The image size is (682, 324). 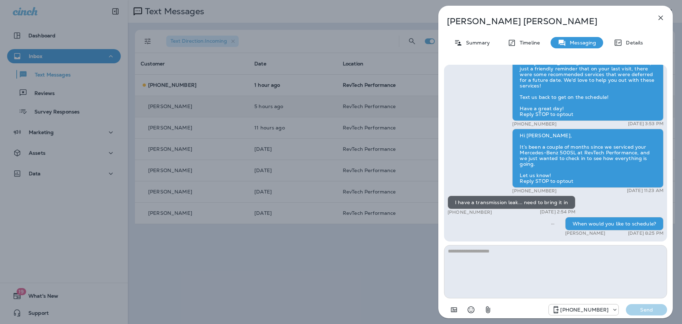 I want to click on button: Select an emoji, so click(x=471, y=309).